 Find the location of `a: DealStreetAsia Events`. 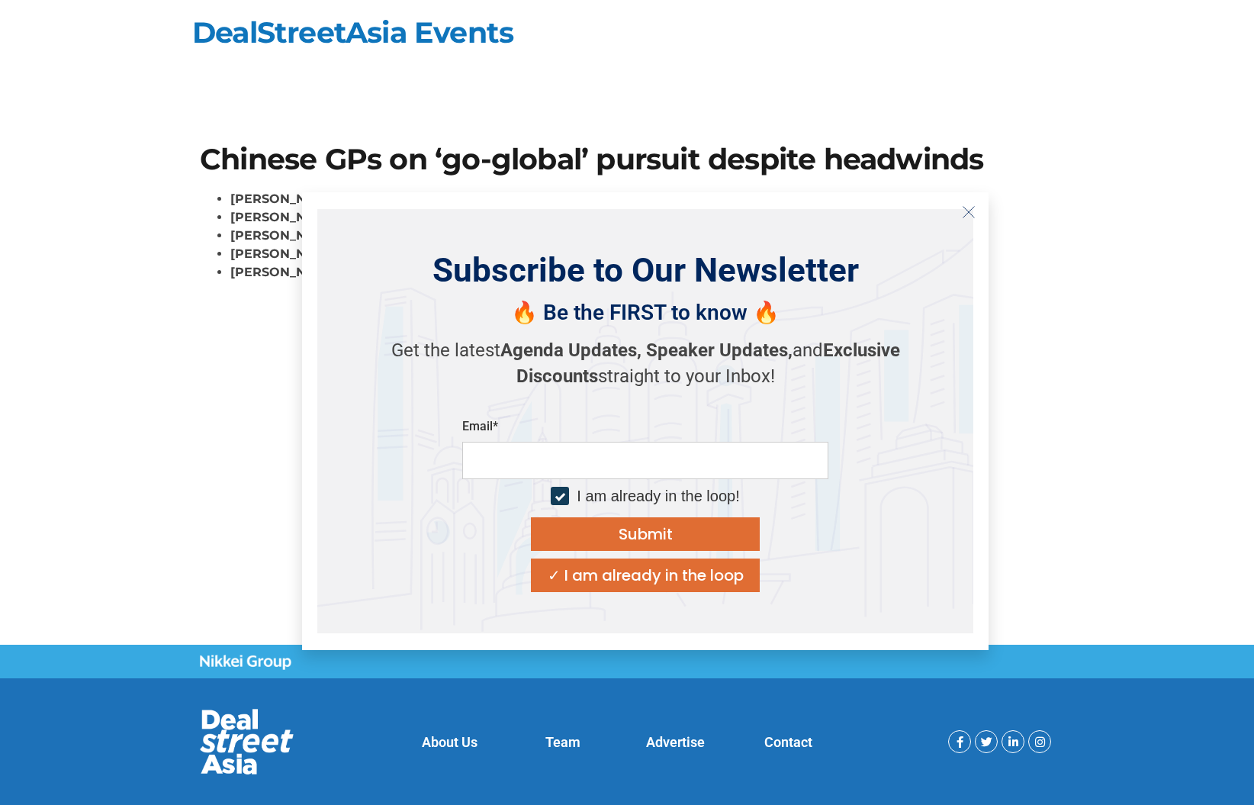

a: DealStreetAsia Events is located at coordinates (352, 32).